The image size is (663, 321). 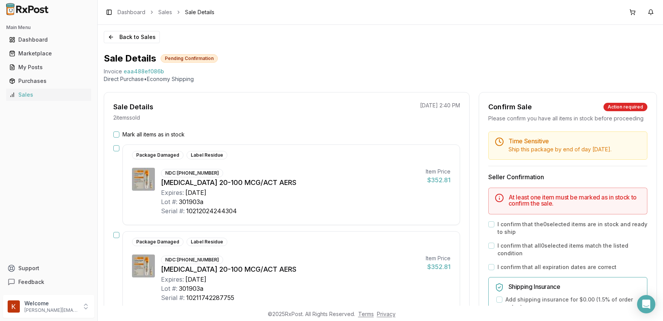 I want to click on button: Sales, so click(x=48, y=95).